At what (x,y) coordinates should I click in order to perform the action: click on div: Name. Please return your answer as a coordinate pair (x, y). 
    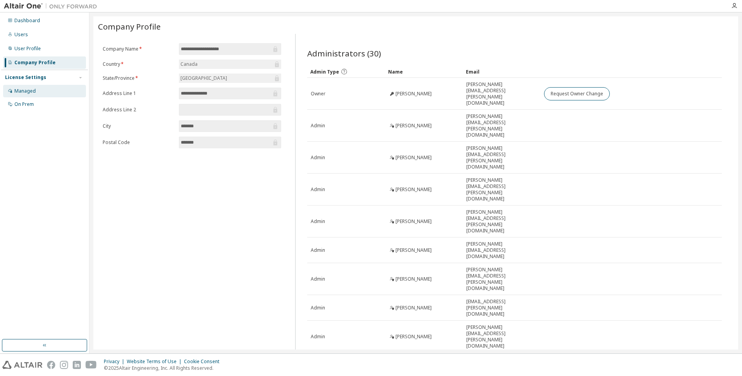
    Looking at the image, I should click on (424, 72).